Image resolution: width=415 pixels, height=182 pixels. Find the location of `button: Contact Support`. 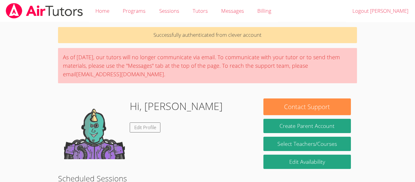

button: Contact Support is located at coordinates (307, 107).